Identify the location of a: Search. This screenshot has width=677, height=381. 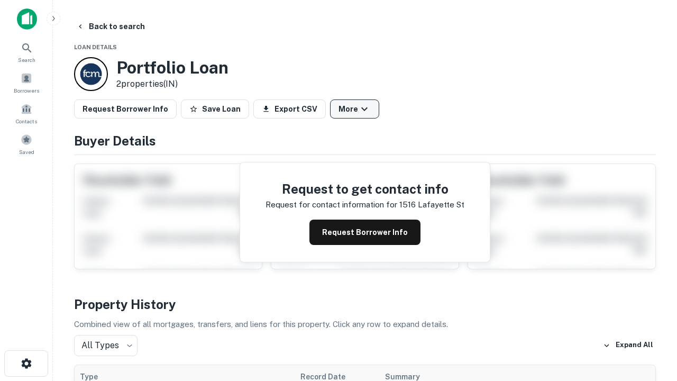
(26, 52).